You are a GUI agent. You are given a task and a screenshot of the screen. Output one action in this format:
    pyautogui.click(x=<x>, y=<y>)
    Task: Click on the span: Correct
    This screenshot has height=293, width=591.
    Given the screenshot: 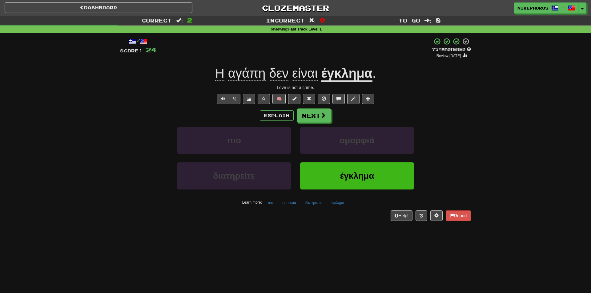 What is the action you would take?
    pyautogui.click(x=157, y=20)
    